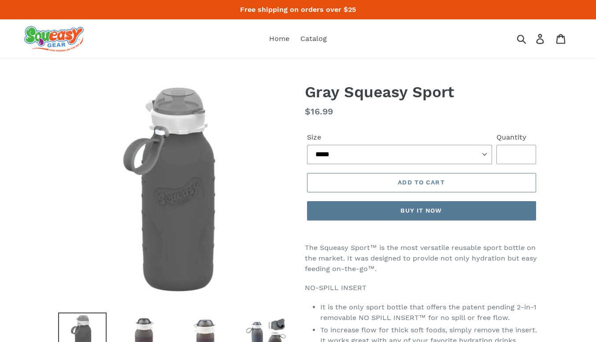 Image resolution: width=596 pixels, height=342 pixels. I want to click on a: Catalog, so click(314, 39).